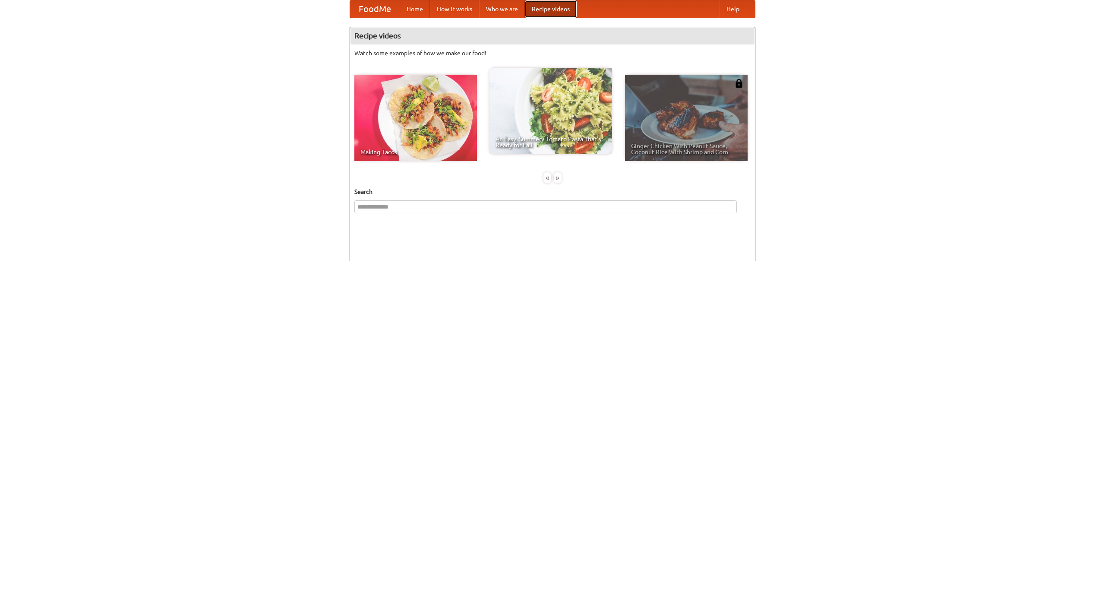  I want to click on a: FoodMe, so click(375, 9).